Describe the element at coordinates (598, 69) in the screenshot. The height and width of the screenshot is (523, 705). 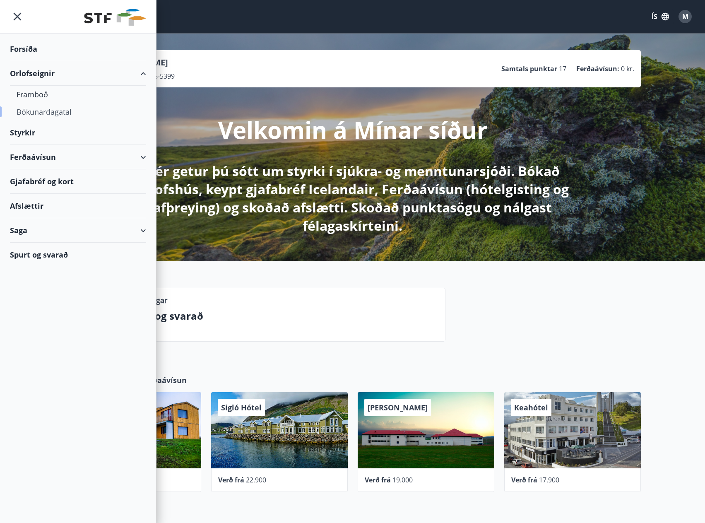
I see `p: Ferðaávísun :` at that location.